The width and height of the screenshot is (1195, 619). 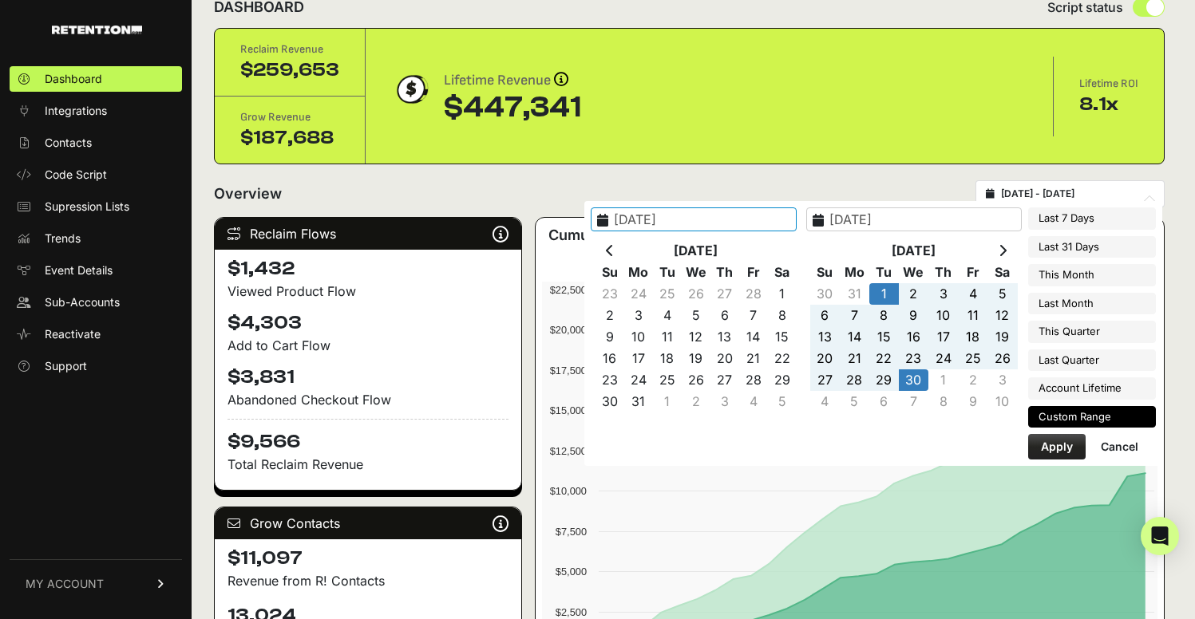 I want to click on text: $12,500, so click(x=568, y=451).